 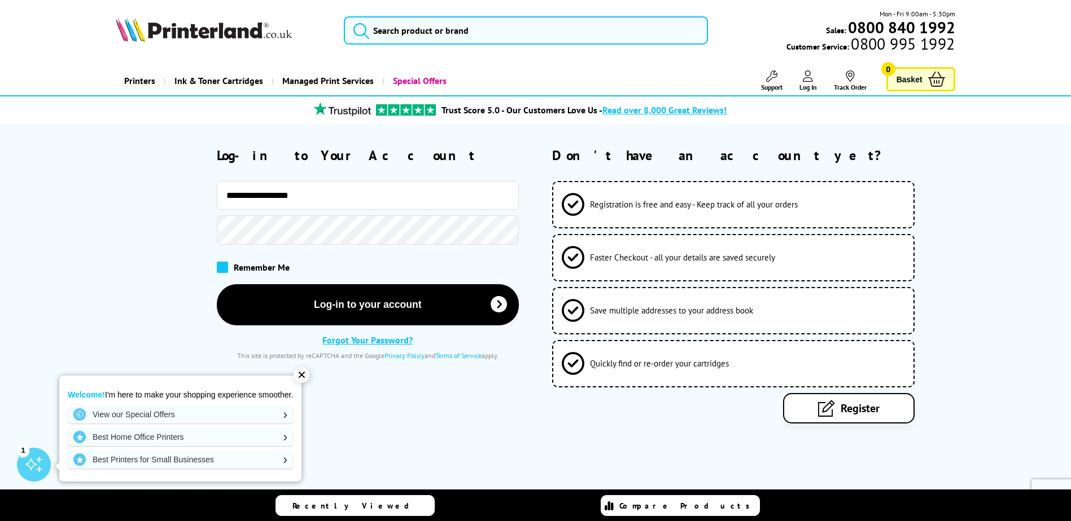 What do you see at coordinates (808, 87) in the screenshot?
I see `span: Log In` at bounding box center [808, 87].